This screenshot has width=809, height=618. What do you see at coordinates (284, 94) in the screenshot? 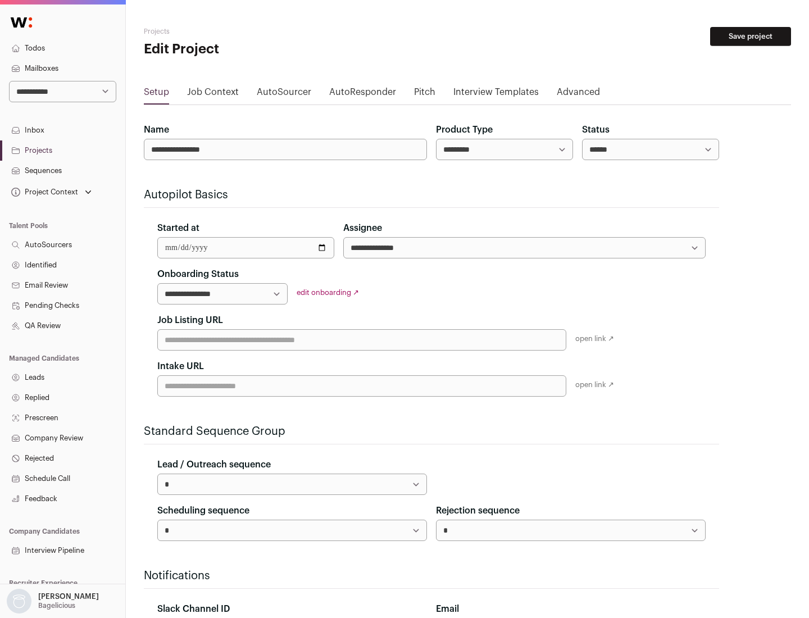
I see `a: AutoSourcer` at bounding box center [284, 94].